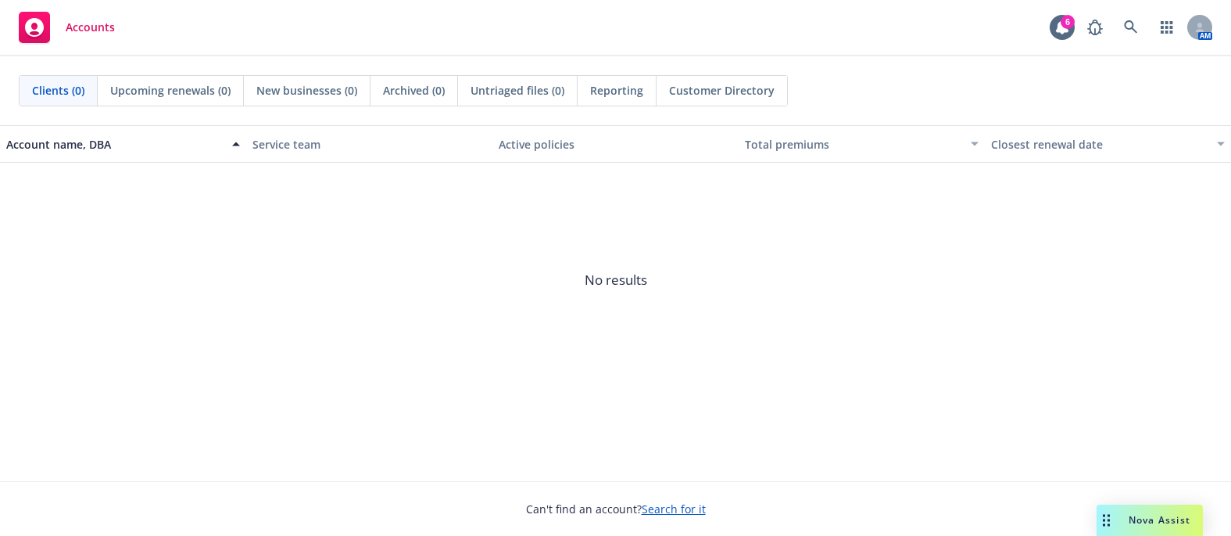 The image size is (1231, 536). Describe the element at coordinates (90, 27) in the screenshot. I see `span: Accounts` at that location.